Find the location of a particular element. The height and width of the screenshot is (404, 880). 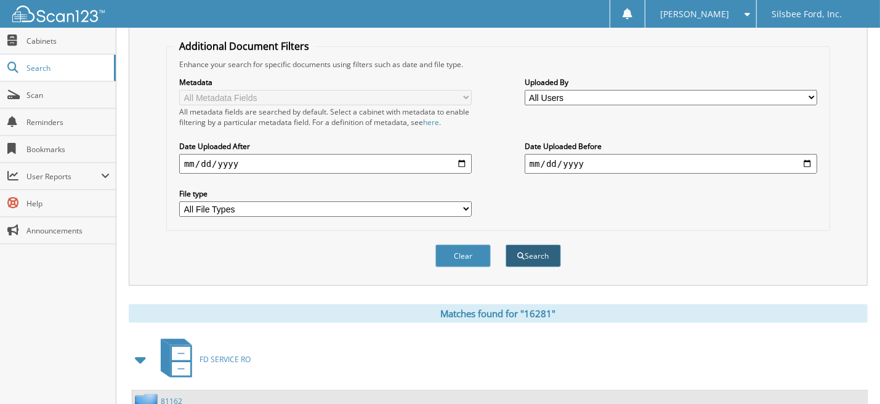

span: Bookmarks is located at coordinates (68, 149).